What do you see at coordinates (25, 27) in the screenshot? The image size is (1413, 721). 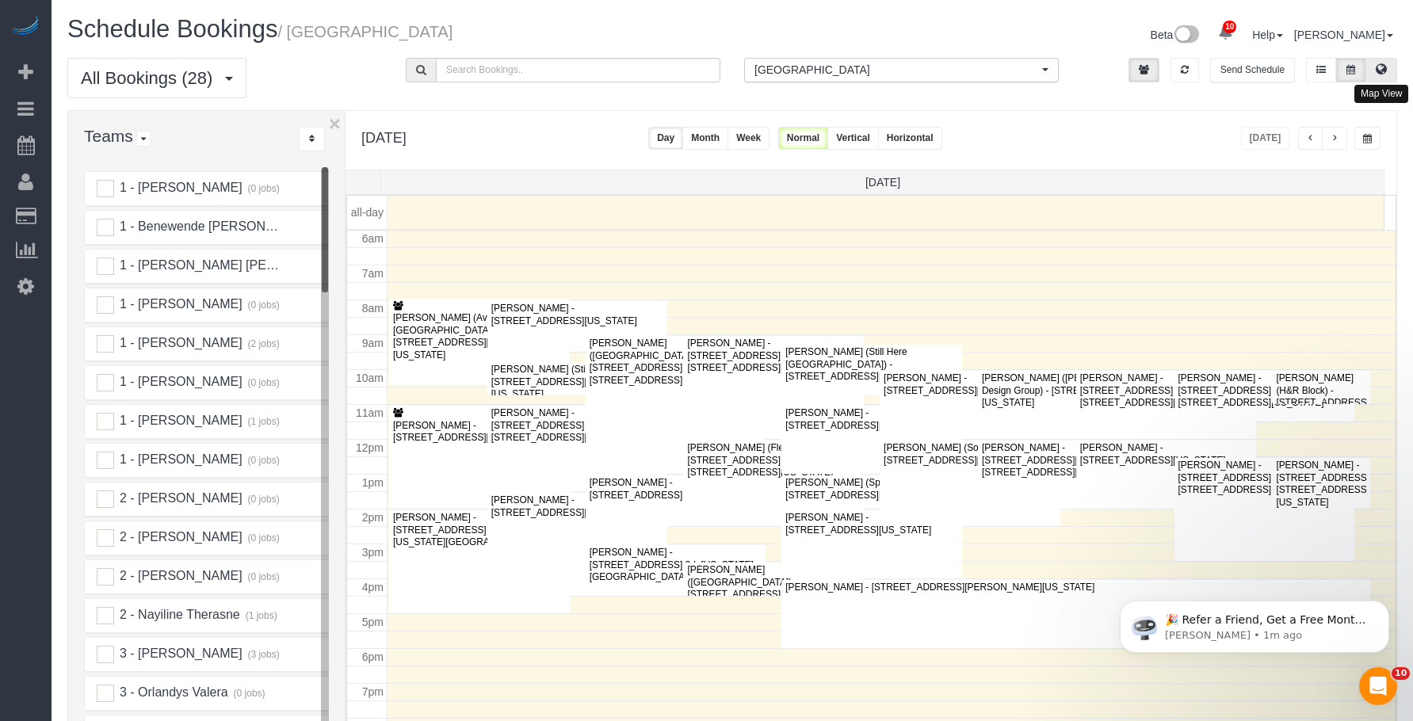 I see `img: Automaid Logo` at bounding box center [25, 27].